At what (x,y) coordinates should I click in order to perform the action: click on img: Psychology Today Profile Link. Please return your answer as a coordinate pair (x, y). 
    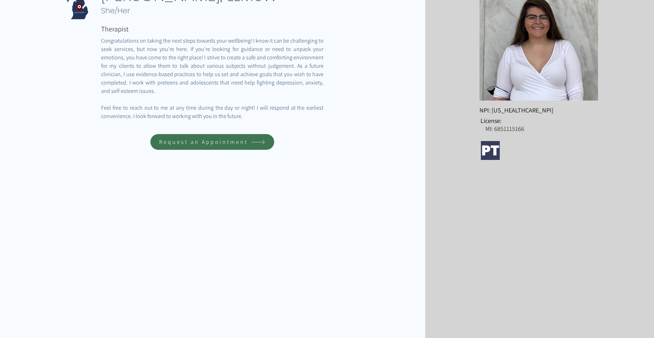
    Looking at the image, I should click on (490, 151).